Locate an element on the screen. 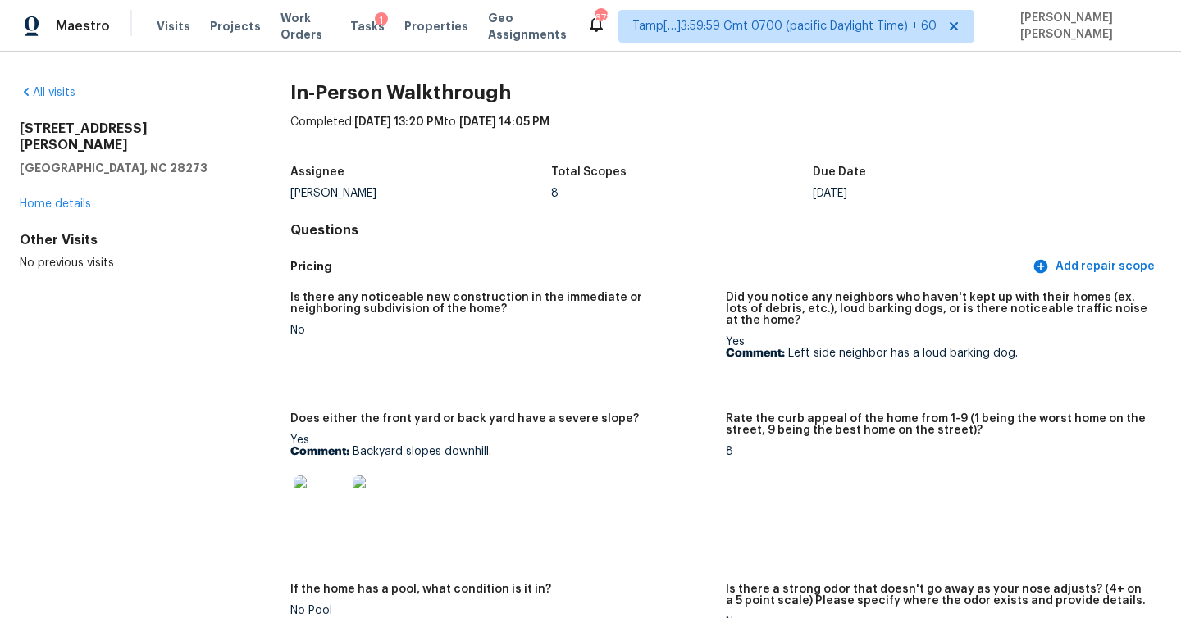 This screenshot has height=618, width=1181. span: Add repair scope is located at coordinates (1095, 267).